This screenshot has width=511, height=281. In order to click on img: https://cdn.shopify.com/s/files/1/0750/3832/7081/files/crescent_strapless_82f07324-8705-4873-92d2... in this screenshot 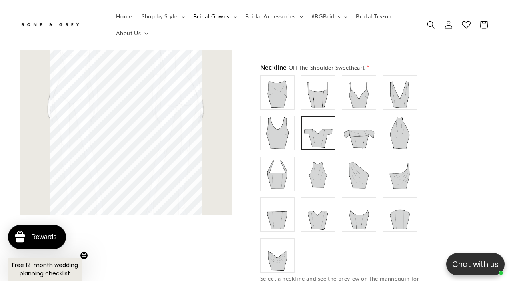, I will do `click(400, 215)`.